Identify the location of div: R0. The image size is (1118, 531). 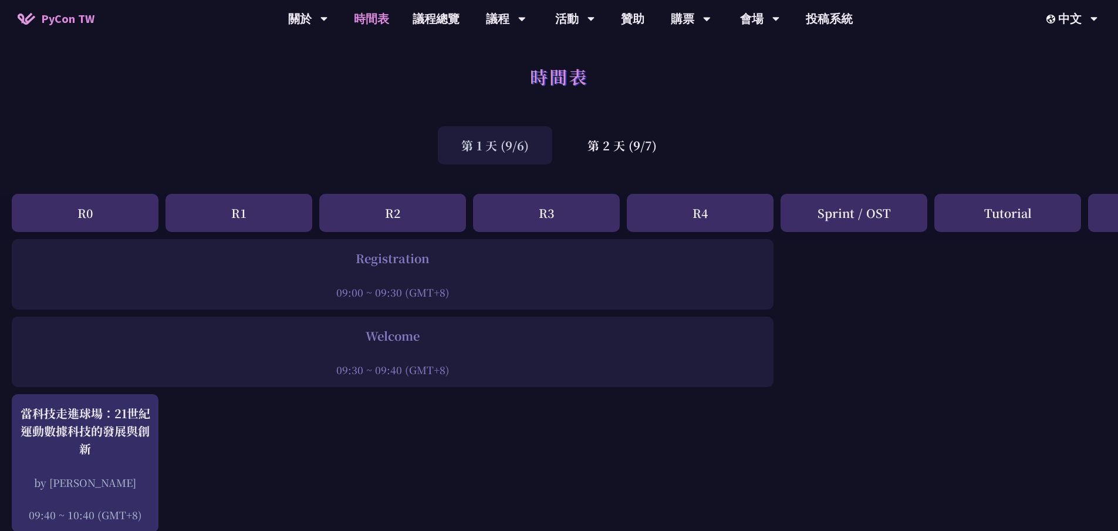
(85, 212).